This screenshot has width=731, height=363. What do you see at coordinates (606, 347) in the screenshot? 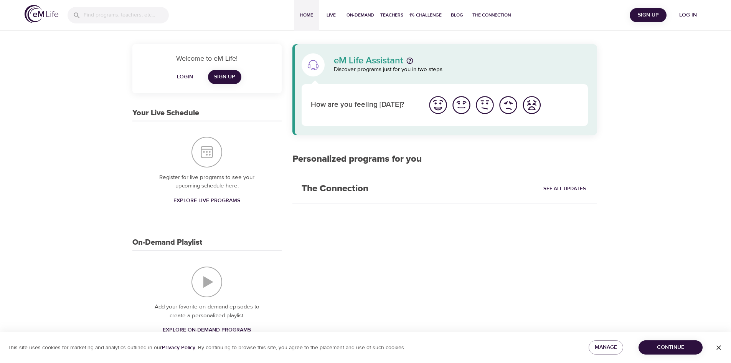
I see `span: Manage` at bounding box center [606, 347].